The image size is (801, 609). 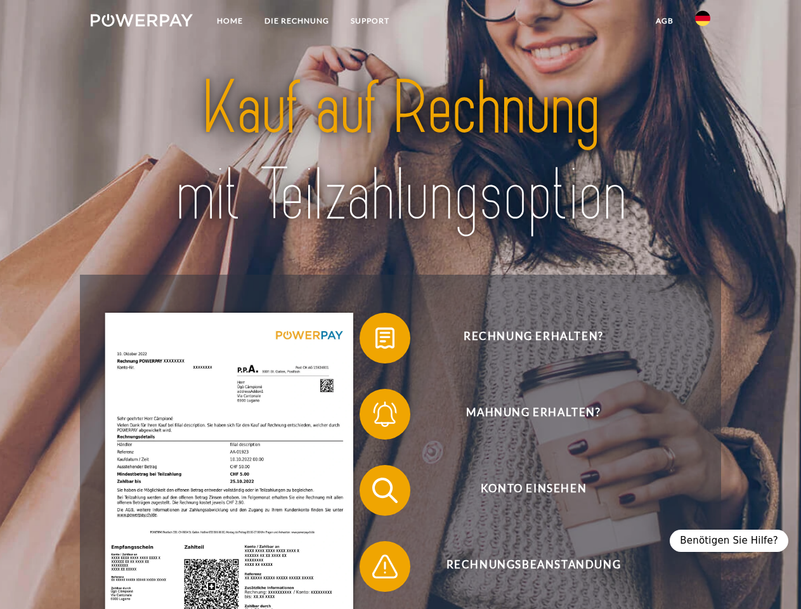 What do you see at coordinates (385, 490) in the screenshot?
I see `img: qb_search.svg` at bounding box center [385, 490].